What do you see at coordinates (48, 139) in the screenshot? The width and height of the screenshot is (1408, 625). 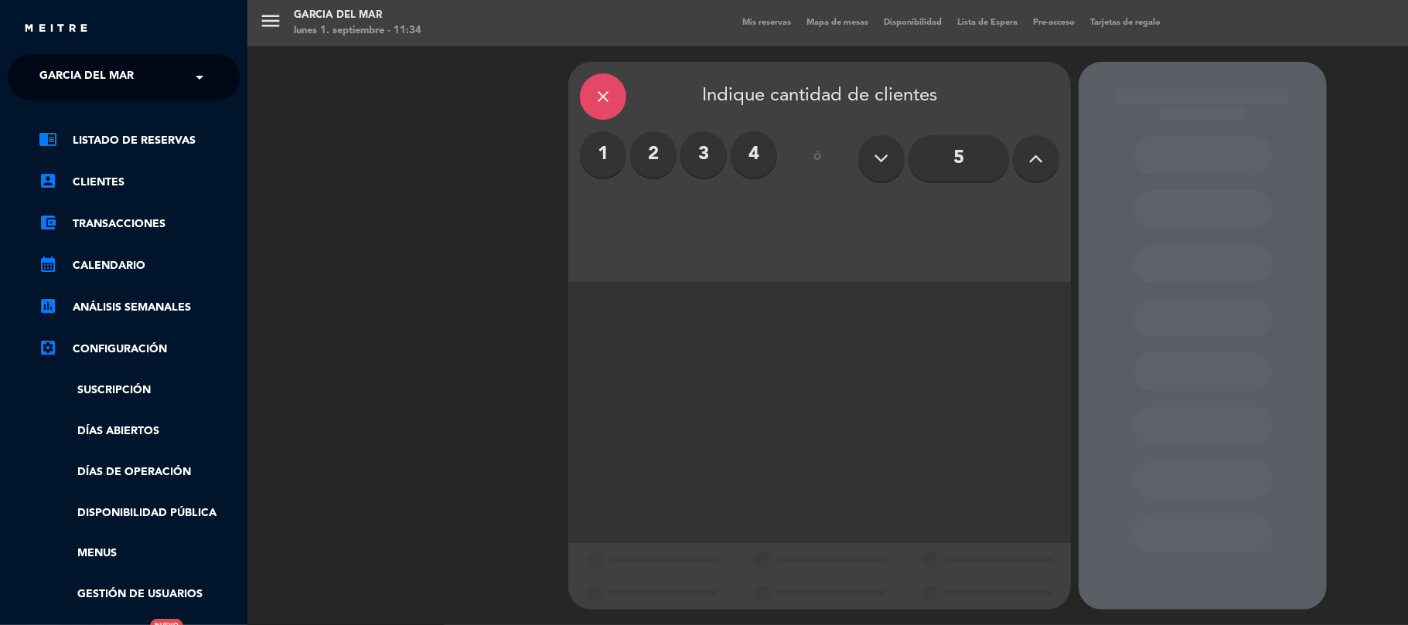 I see `i: chrome_reader_mode` at bounding box center [48, 139].